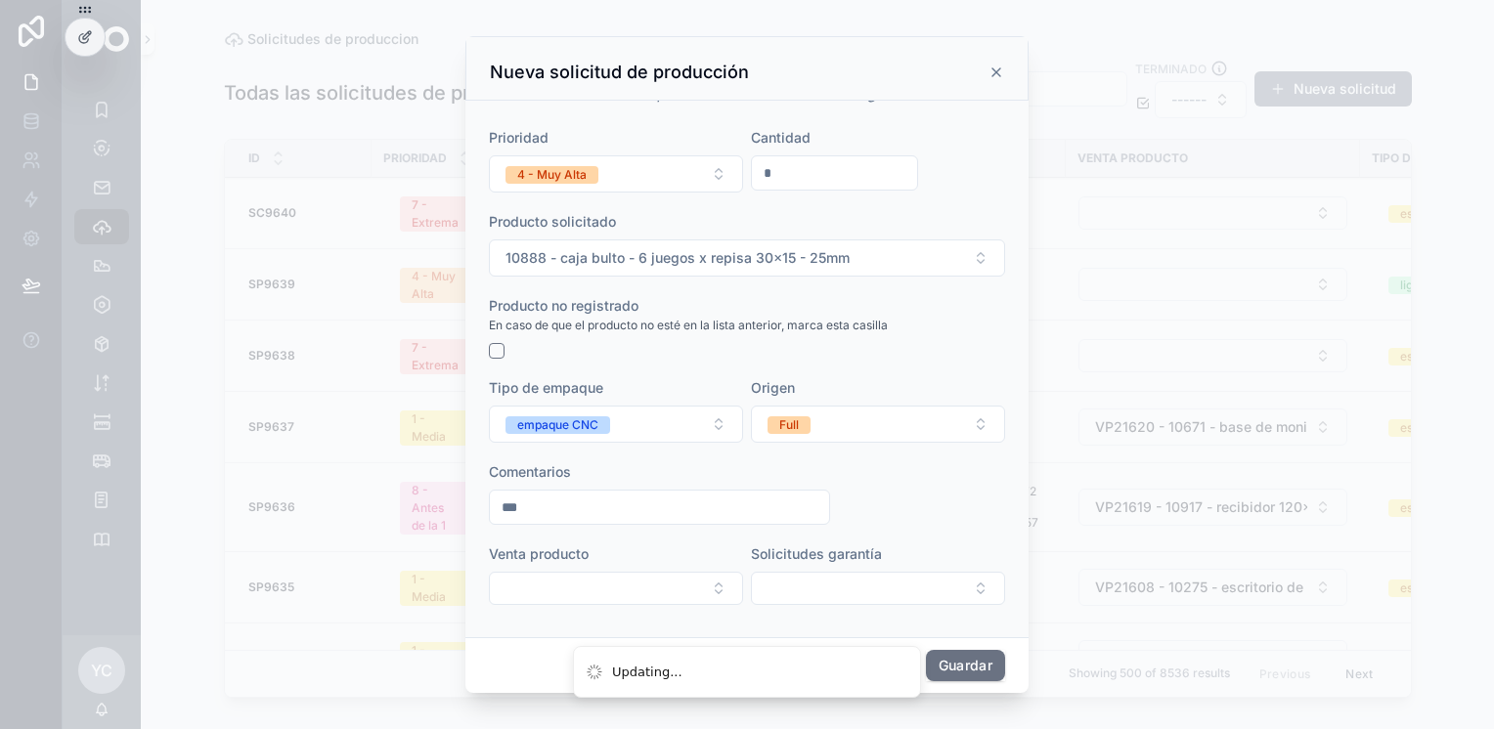  Describe the element at coordinates (557, 425) in the screenshot. I see `div: empaque CNC` at that location.